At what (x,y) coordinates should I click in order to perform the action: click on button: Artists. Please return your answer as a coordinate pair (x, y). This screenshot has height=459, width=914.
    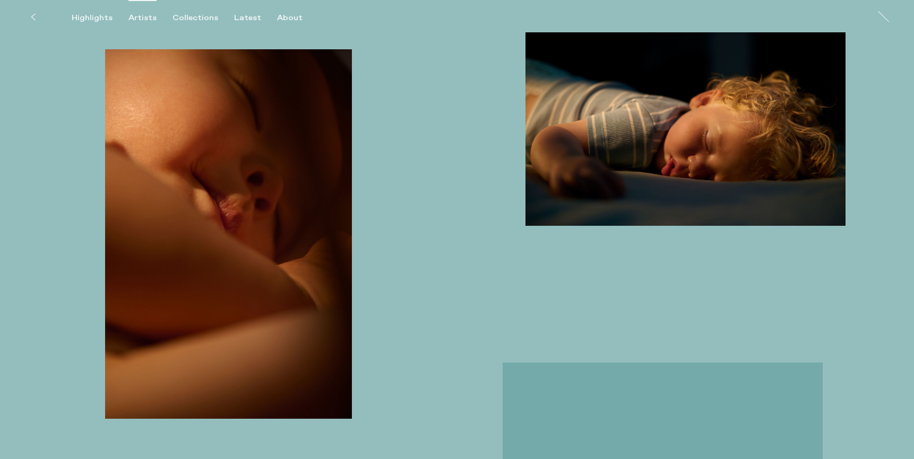
    Looking at the image, I should click on (150, 18).